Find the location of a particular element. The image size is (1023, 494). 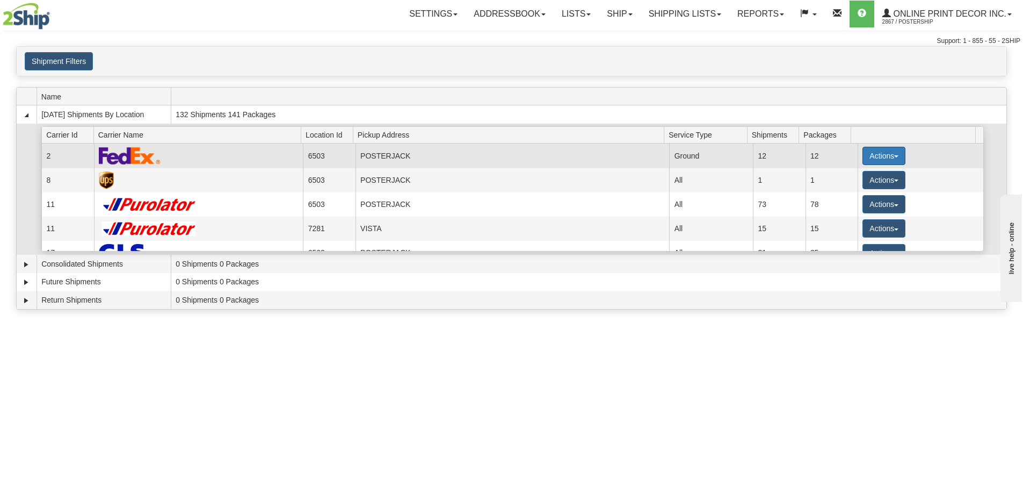

a: Addressbook is located at coordinates (510, 14).